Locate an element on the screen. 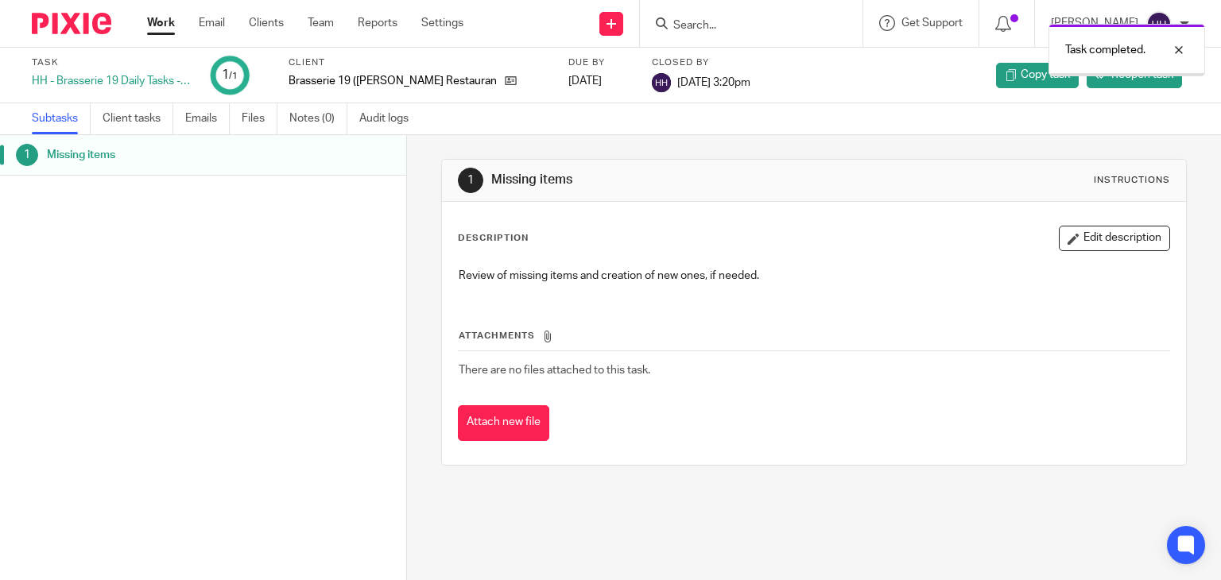 Image resolution: width=1221 pixels, height=580 pixels. img: Pixie is located at coordinates (72, 23).